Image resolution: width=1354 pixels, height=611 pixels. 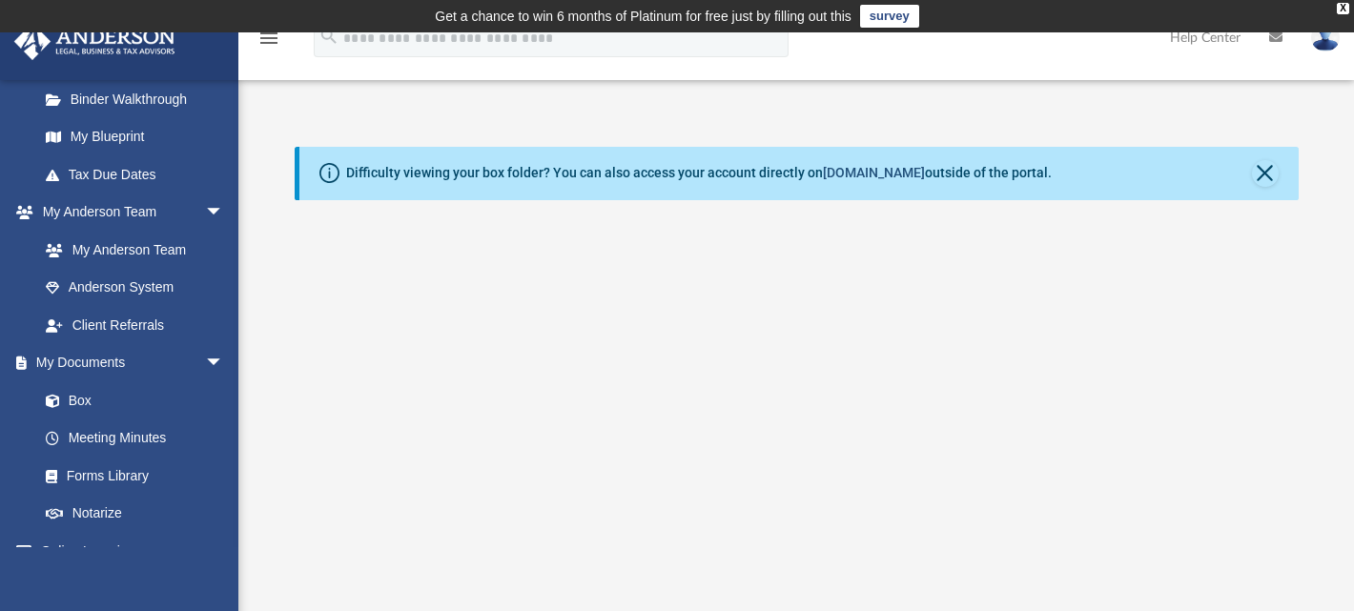 What do you see at coordinates (643, 16) in the screenshot?
I see `div: Get a chance to win 6 months of Platinum for free just by filling out this` at bounding box center [643, 16].